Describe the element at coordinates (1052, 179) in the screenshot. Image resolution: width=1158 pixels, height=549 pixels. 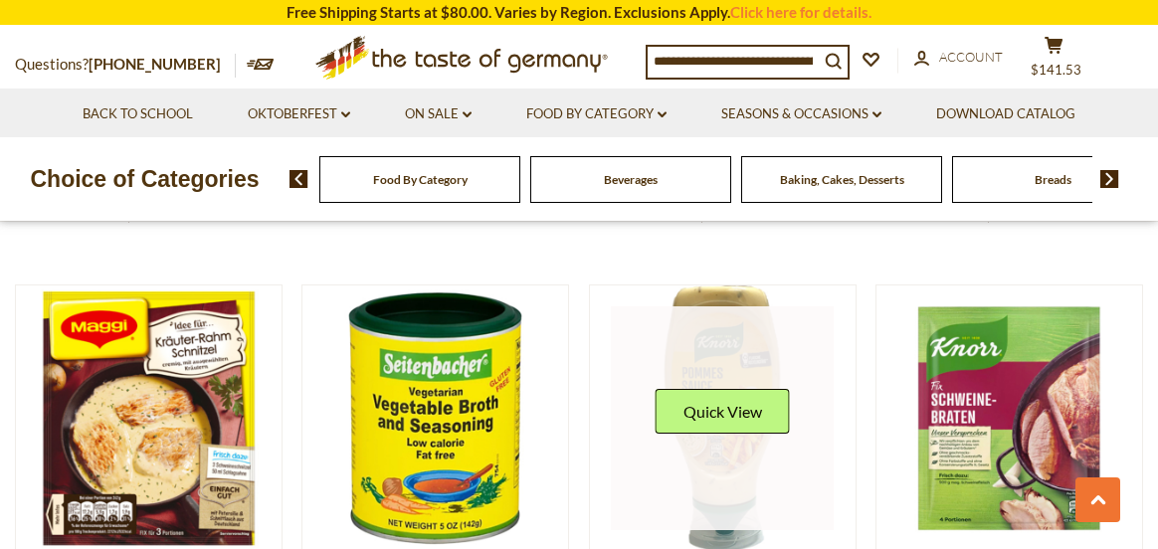
I see `span: Breads` at that location.